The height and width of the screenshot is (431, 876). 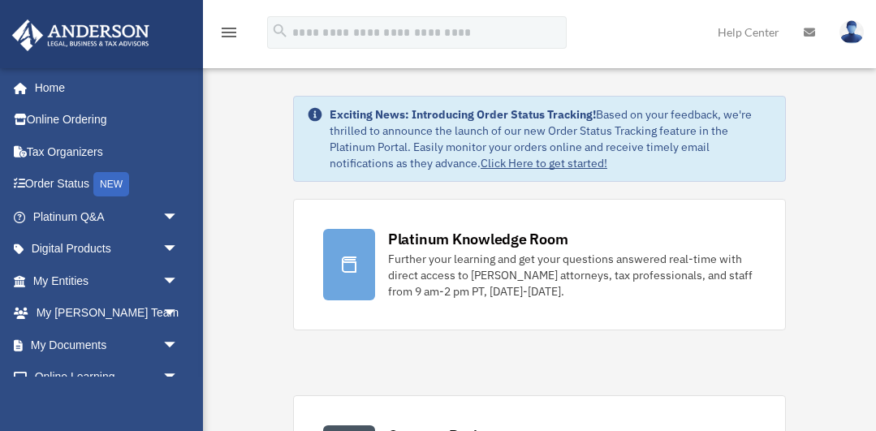 What do you see at coordinates (852, 32) in the screenshot?
I see `img: User Pic` at bounding box center [852, 32].